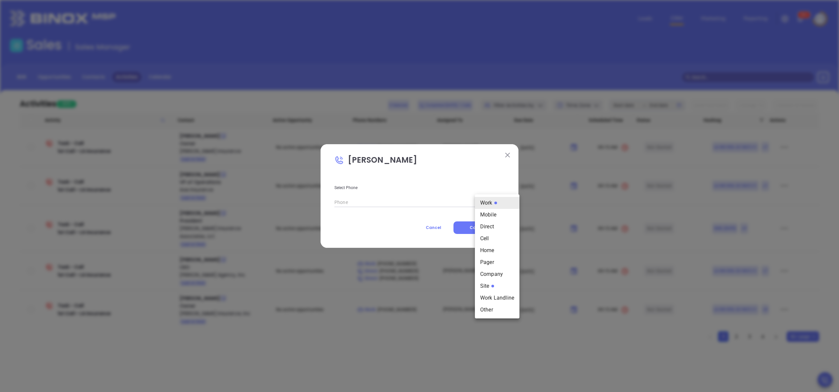 Image resolution: width=839 pixels, height=392 pixels. Describe the element at coordinates (497, 238) in the screenshot. I see `li: Cell` at that location.